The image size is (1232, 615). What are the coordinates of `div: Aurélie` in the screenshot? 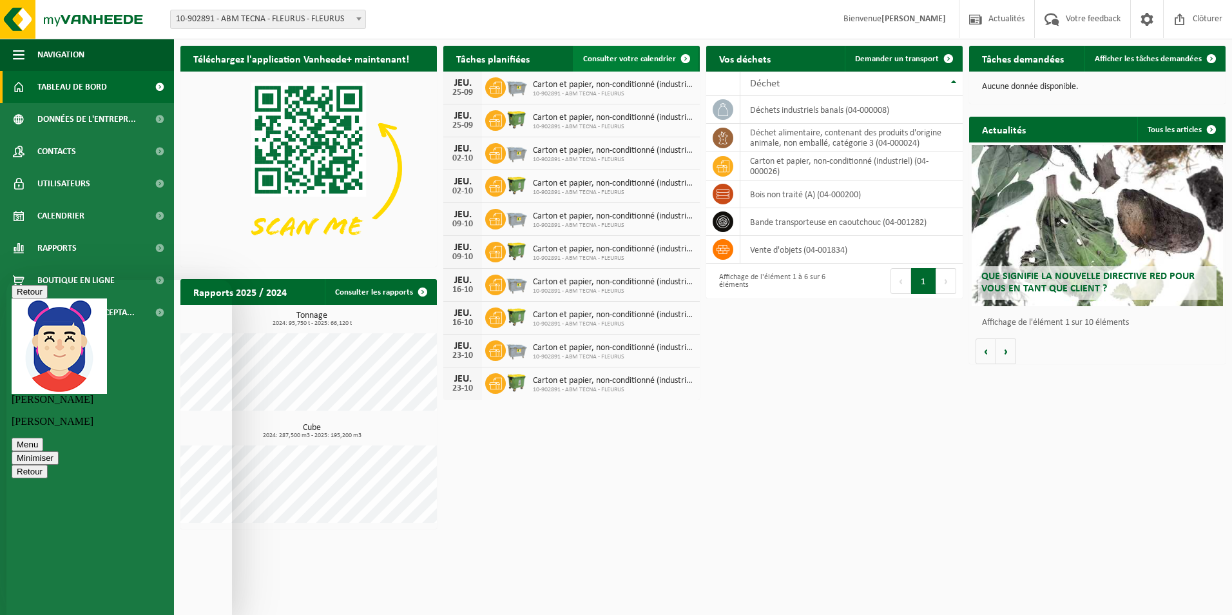 It's located at (53, 72).